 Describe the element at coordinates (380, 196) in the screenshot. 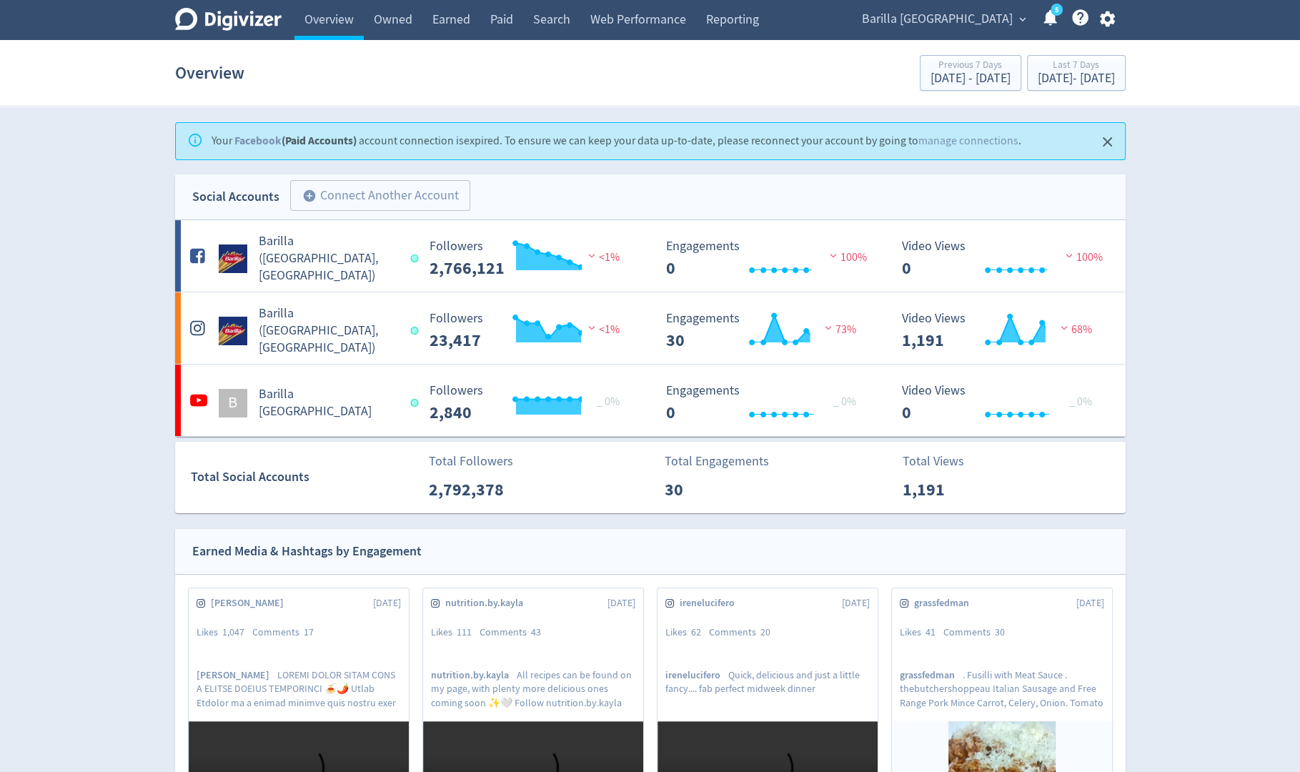

I see `button: Connect Another Account` at that location.